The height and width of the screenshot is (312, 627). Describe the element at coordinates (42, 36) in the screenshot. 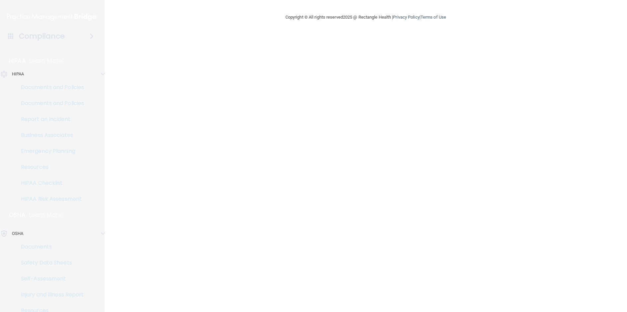

I see `h4: Compliance` at that location.